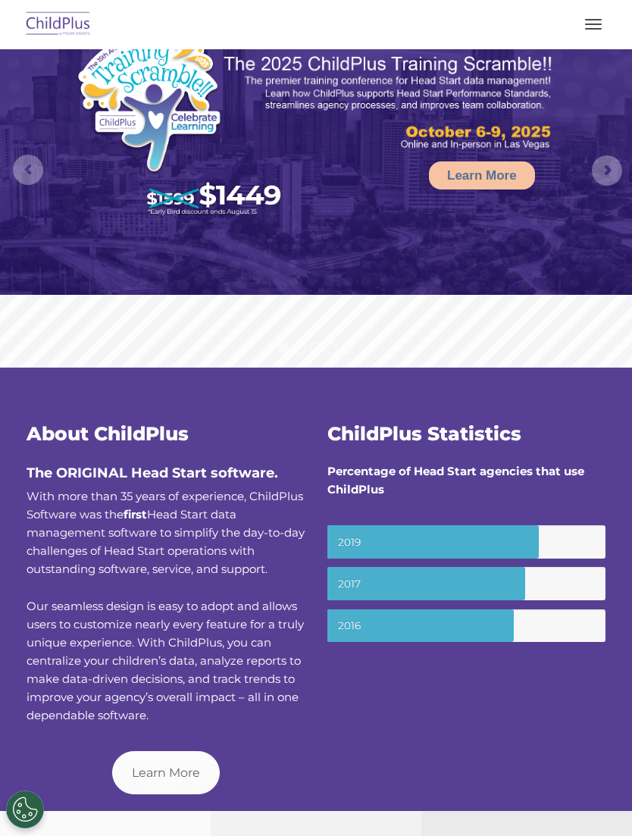 This screenshot has height=836, width=632. Describe the element at coordinates (466, 542) in the screenshot. I see `small: 2019` at that location.